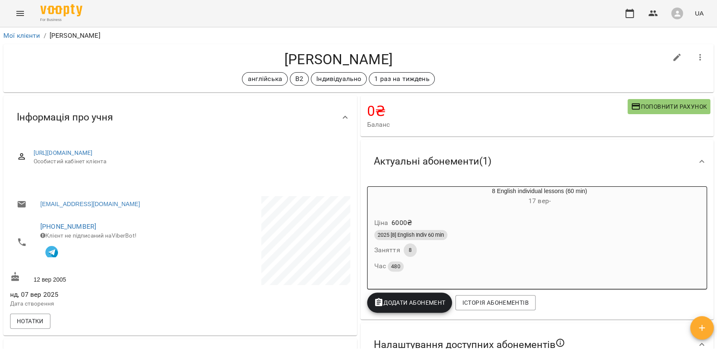 The image size is (717, 353). What do you see at coordinates (519, 234) in the screenshot?
I see `button: 8 English individual lessons (60 min)17 вер- Ціна6000₴2025 [8] English Indiv 60 minЗаняття8Час 480` at bounding box center [519, 234].